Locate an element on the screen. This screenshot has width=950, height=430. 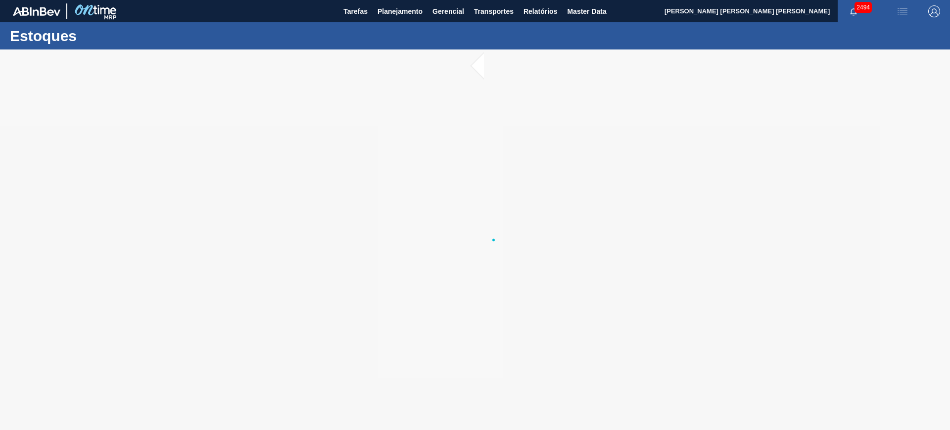
span: Gerencial is located at coordinates (448, 11).